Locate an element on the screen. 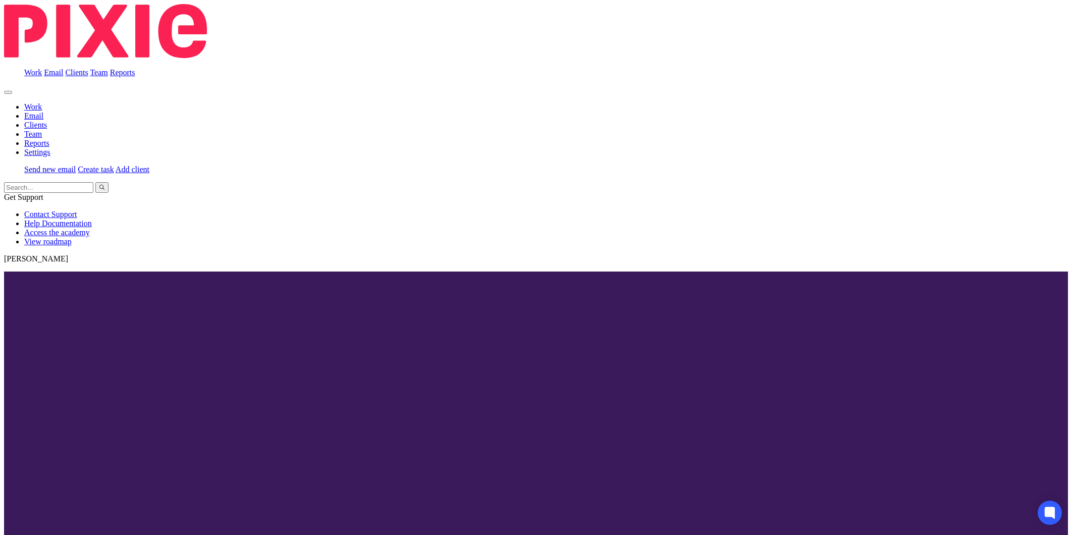  span: Get Support is located at coordinates (24, 197).